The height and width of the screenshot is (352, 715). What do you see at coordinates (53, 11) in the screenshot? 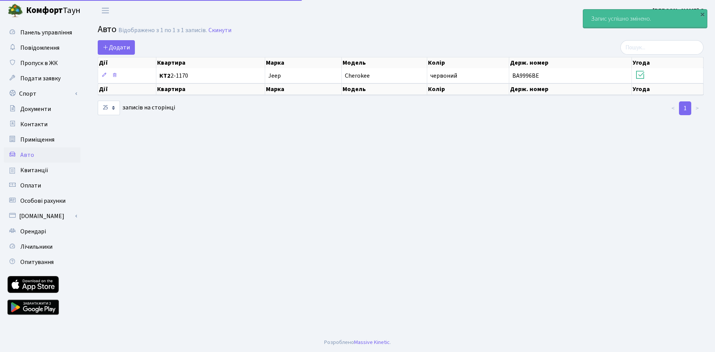
I see `span: Таун` at bounding box center [53, 11].